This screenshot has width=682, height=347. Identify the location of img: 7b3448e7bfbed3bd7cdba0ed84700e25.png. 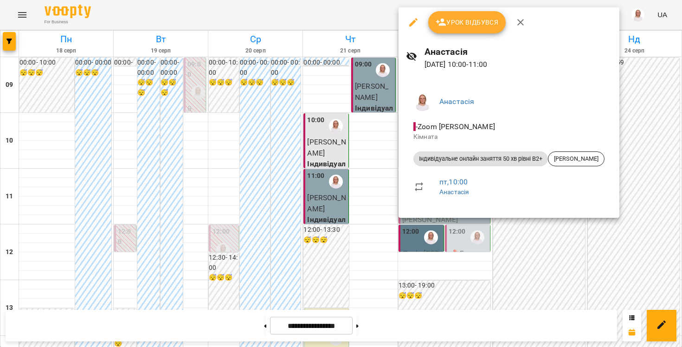
(423, 102).